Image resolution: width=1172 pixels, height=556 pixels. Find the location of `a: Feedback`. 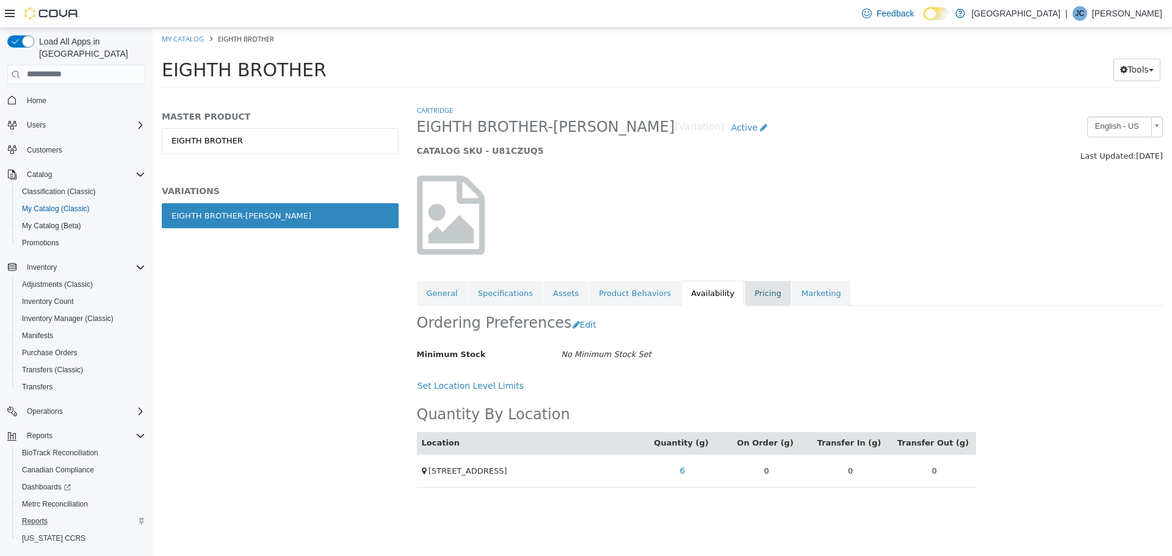

a: Feedback is located at coordinates (887, 13).